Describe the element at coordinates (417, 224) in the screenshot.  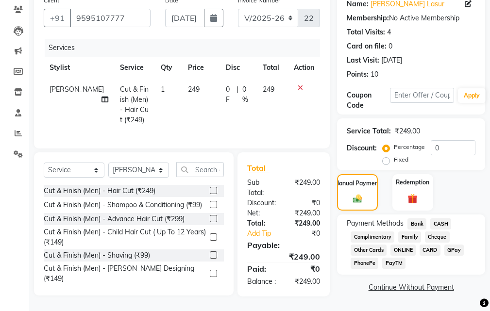
I see `span: Bank` at that location.